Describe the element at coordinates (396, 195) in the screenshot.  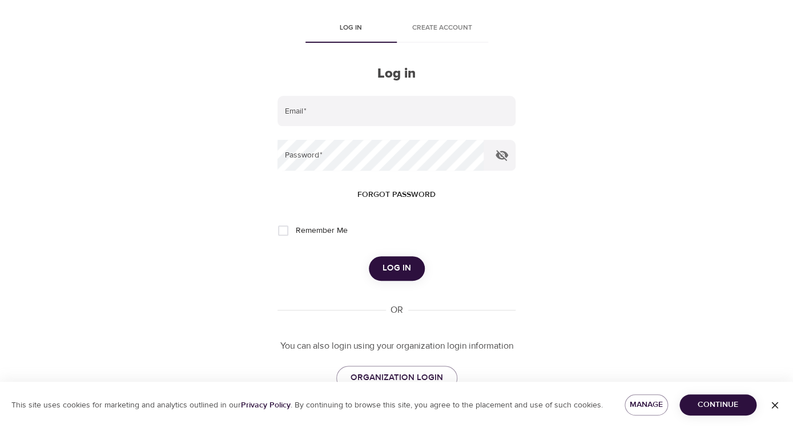
I see `span: Forgot password` at that location.